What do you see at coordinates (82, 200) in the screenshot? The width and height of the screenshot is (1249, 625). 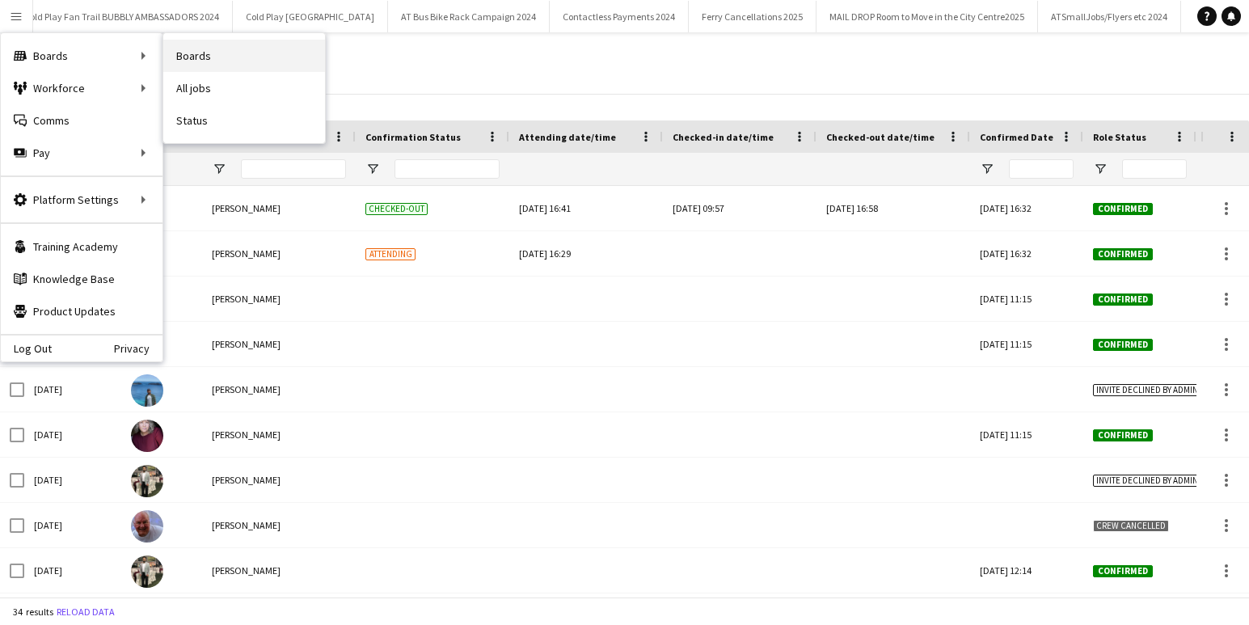 I see `div: Platform Settings` at bounding box center [82, 200].